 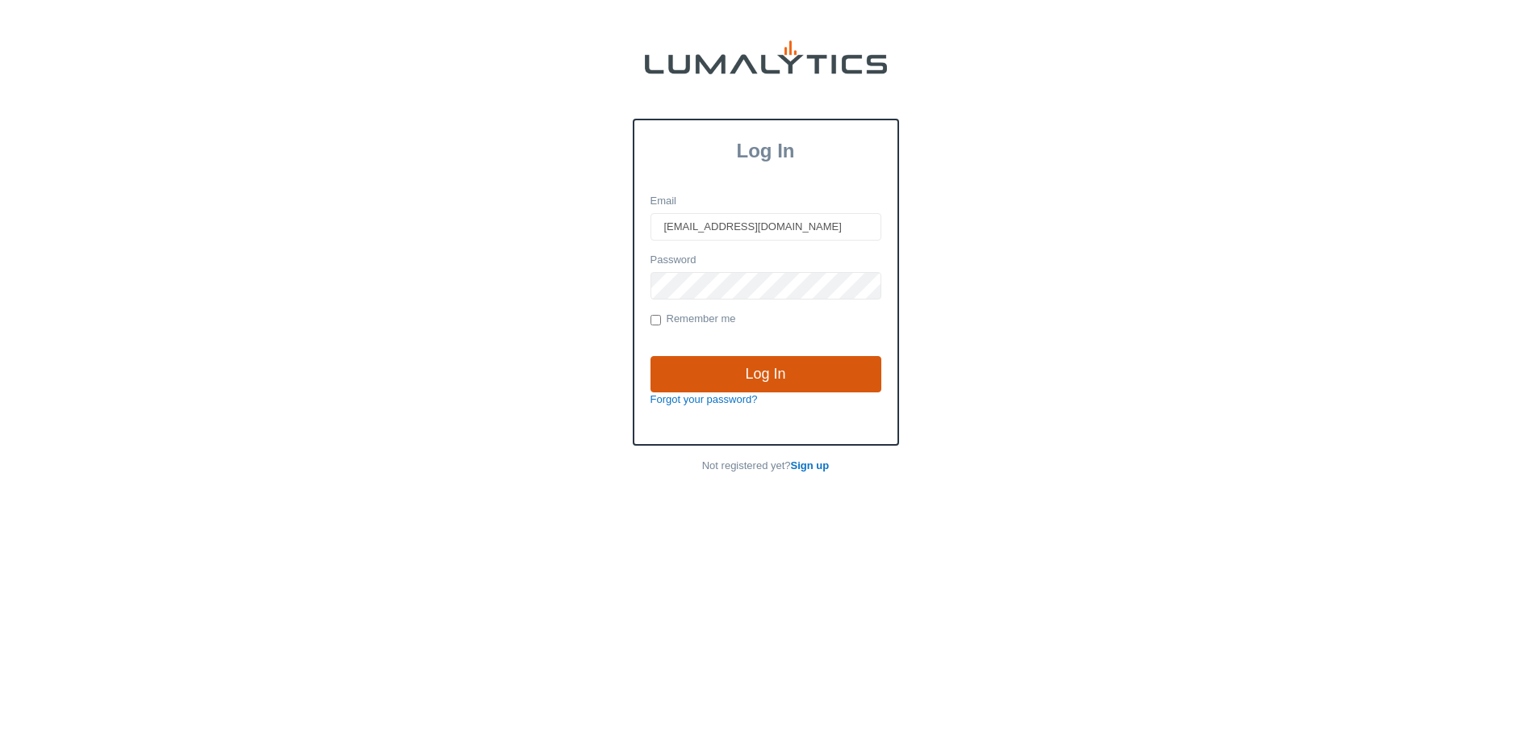 What do you see at coordinates (655, 320) in the screenshot?
I see `input: Remember me` at bounding box center [655, 320].